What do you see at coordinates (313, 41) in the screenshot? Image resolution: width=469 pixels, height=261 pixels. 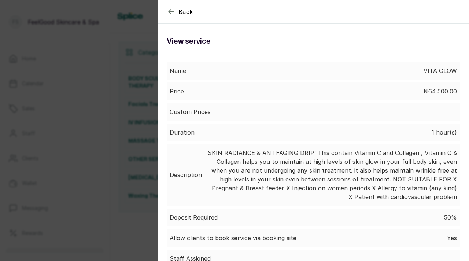 I see `h1: View service` at bounding box center [313, 41].